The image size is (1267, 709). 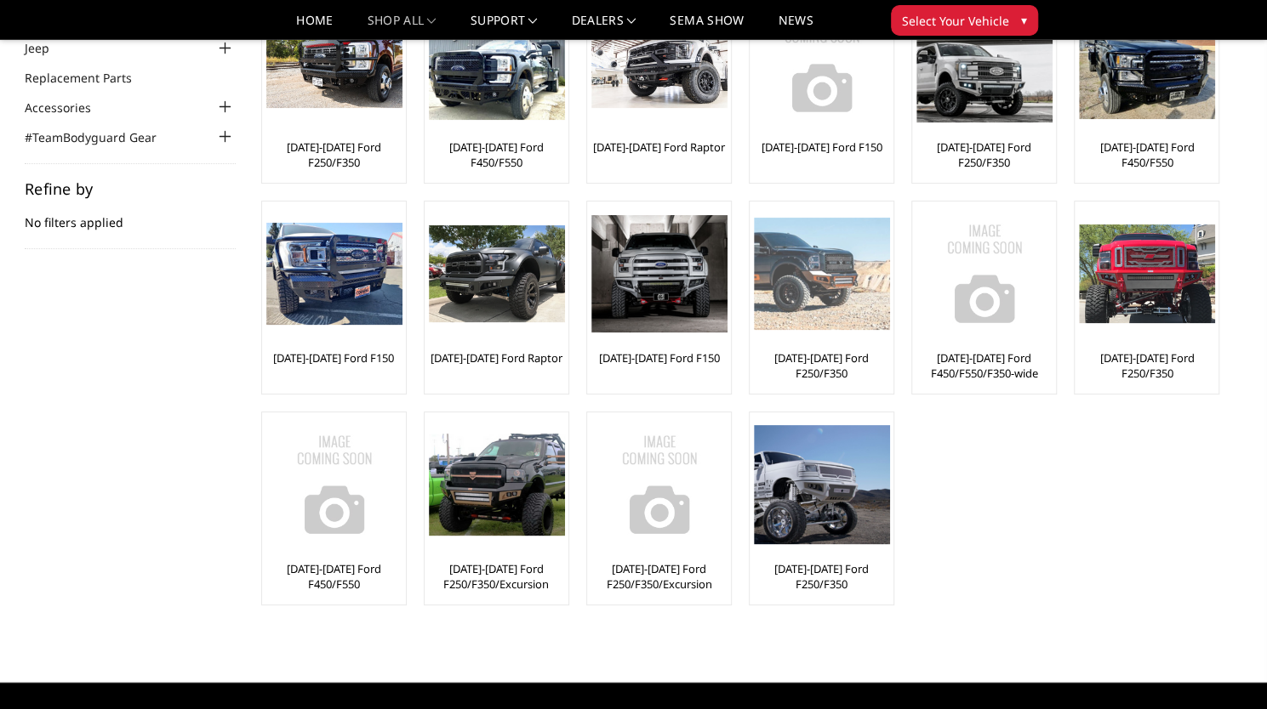 What do you see at coordinates (88, 77) in the screenshot?
I see `a: Replacement Parts` at bounding box center [88, 77].